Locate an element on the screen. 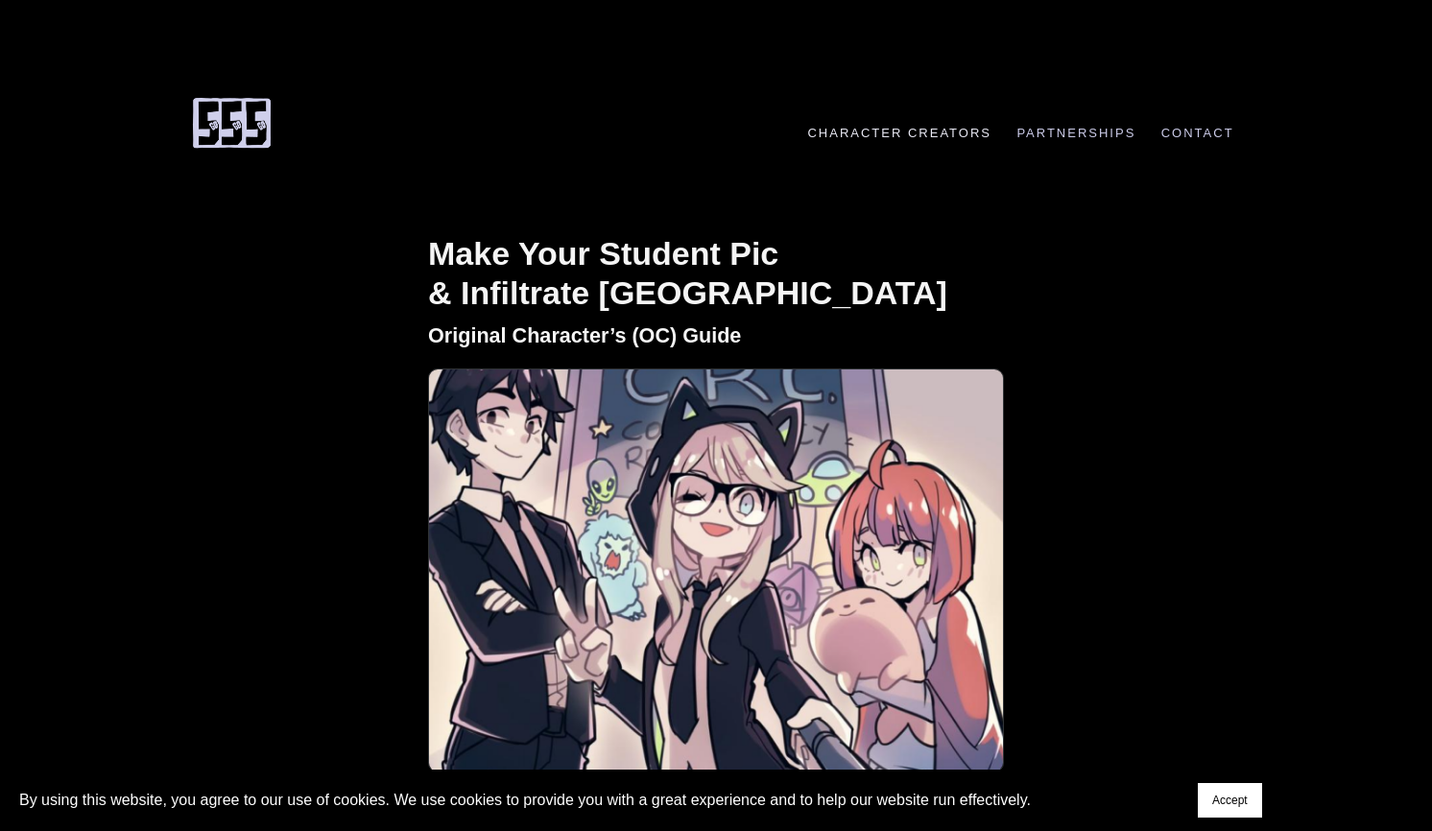 The height and width of the screenshot is (831, 1432). a: Contact is located at coordinates (1197, 132).